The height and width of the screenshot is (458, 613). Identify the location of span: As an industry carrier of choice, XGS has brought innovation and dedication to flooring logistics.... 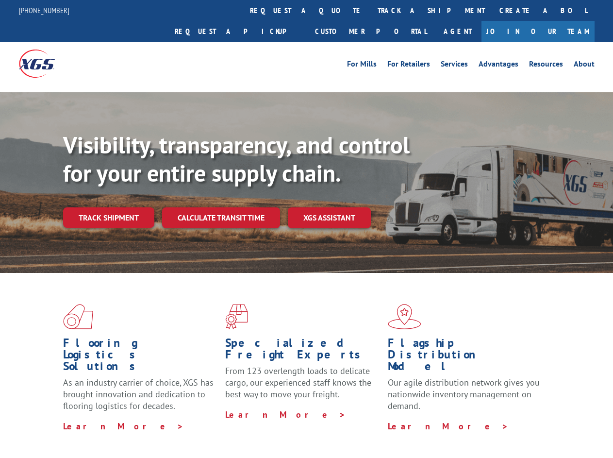
(138, 394).